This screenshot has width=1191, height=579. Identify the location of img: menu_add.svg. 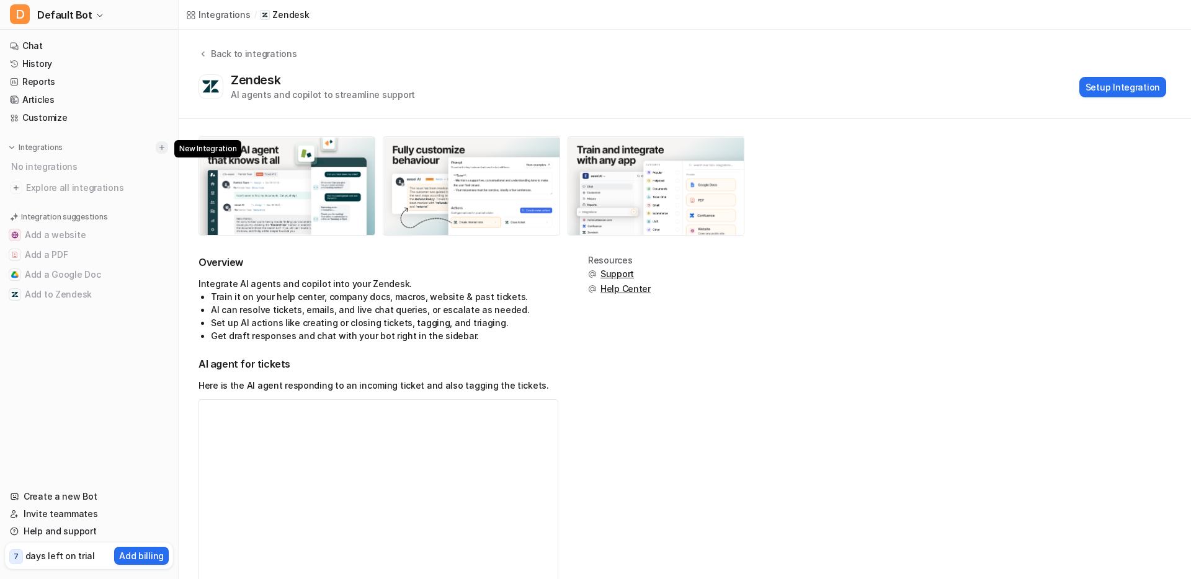
(162, 148).